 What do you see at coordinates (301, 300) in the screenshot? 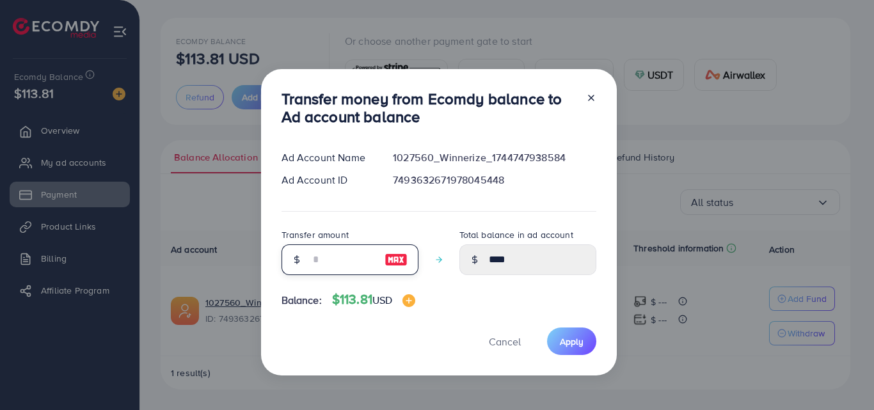
I see `span: Balance:` at bounding box center [301, 300].